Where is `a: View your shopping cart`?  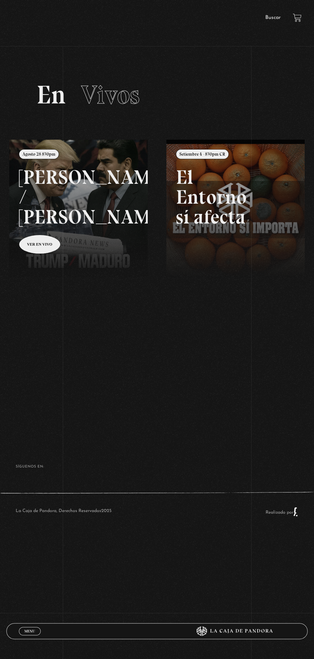
a: View your shopping cart is located at coordinates (297, 18).